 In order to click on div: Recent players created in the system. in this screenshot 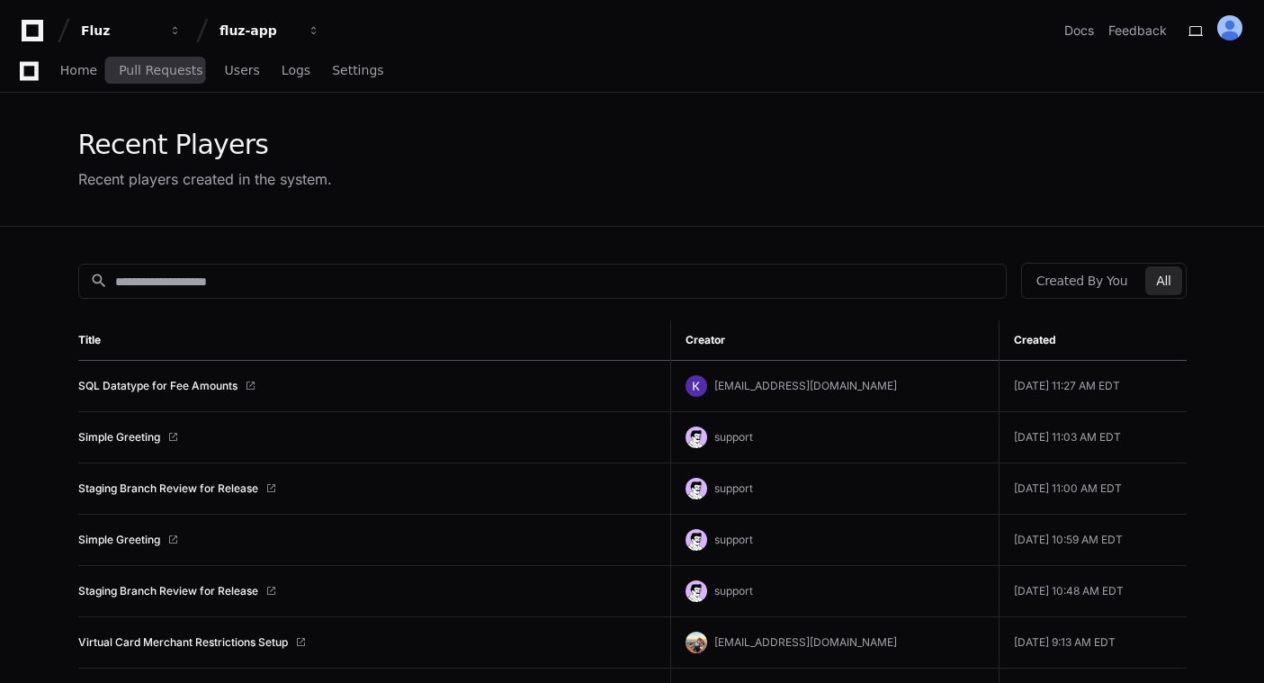, I will do `click(205, 179)`.